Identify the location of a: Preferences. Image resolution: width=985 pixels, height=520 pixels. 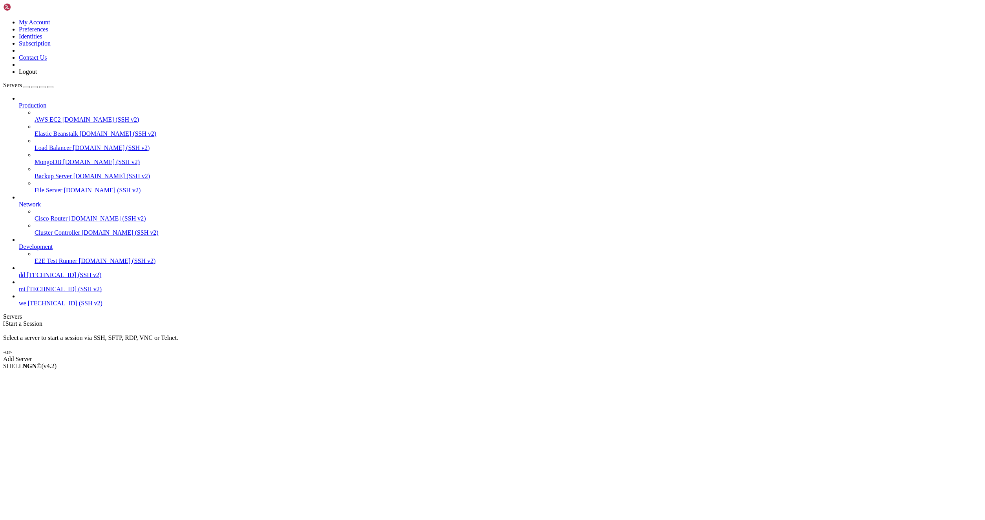
(33, 29).